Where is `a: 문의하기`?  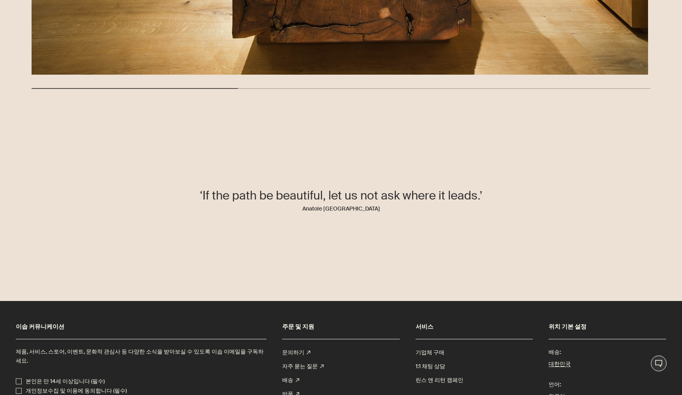 a: 문의하기 is located at coordinates (296, 352).